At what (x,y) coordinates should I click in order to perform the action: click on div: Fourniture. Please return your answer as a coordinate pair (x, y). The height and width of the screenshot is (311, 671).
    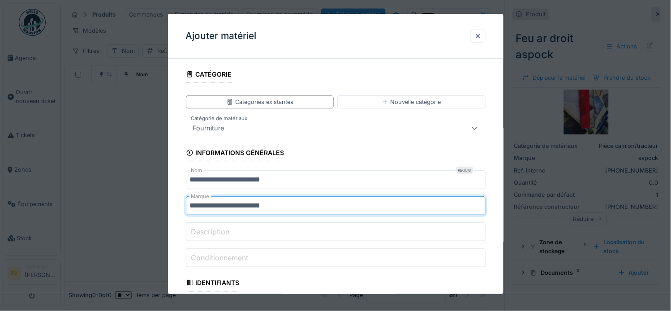
    Looking at the image, I should click on (209, 129).